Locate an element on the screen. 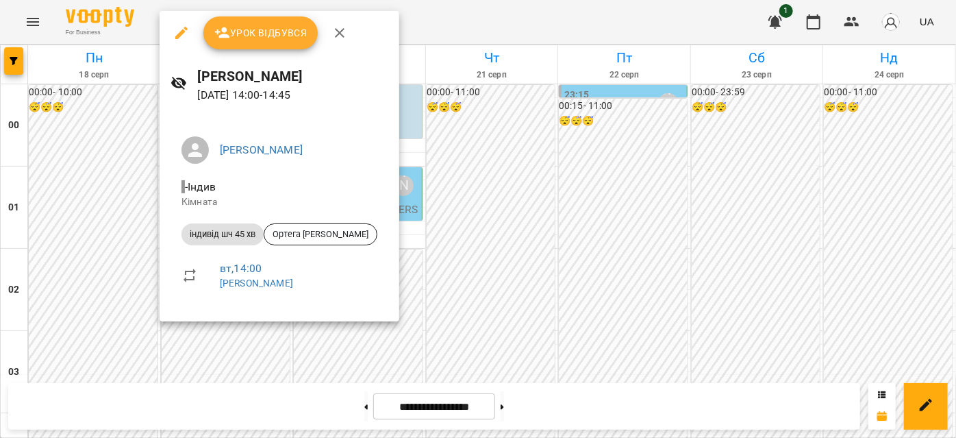  span: Урок відбувся is located at coordinates (261, 33).